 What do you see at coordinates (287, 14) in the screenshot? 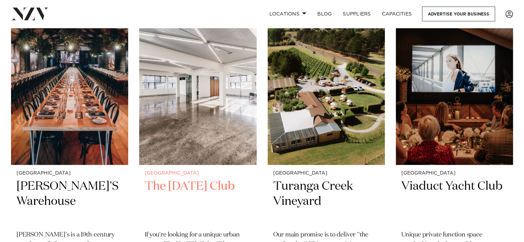
I see `a: Locations` at bounding box center [287, 14].